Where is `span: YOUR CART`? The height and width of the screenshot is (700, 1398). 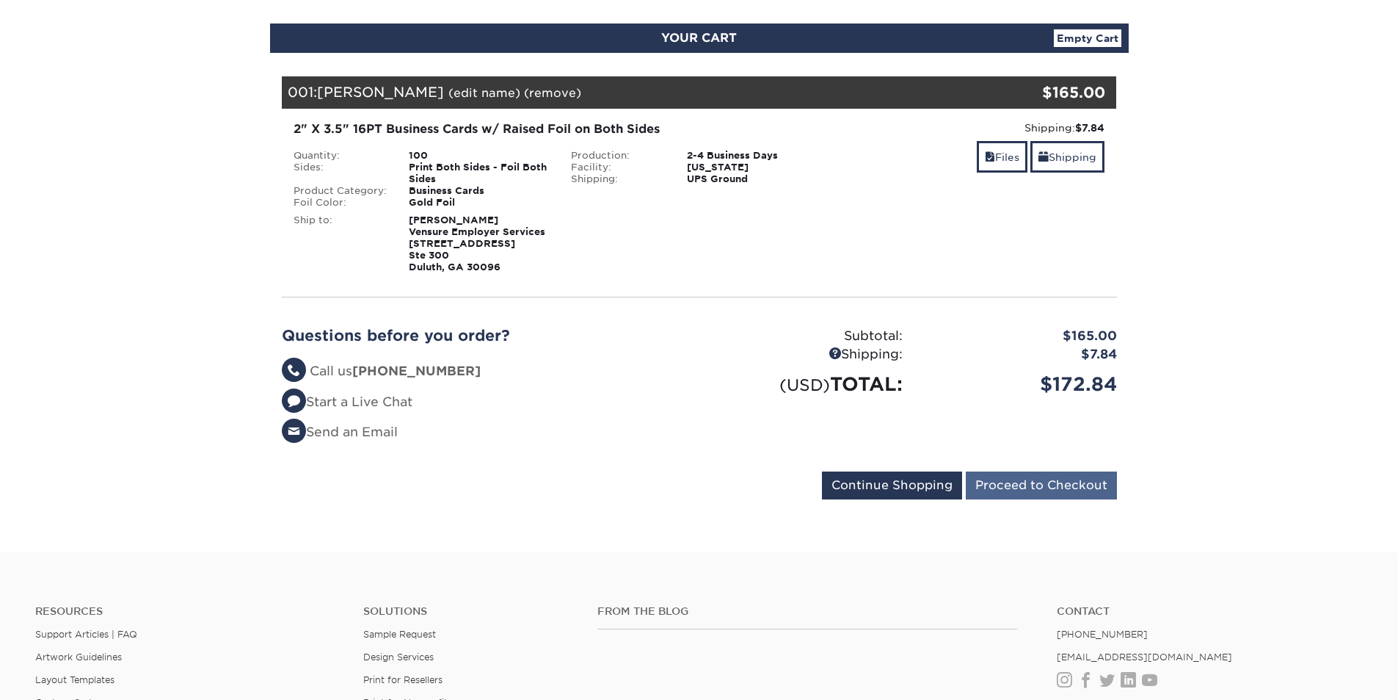
span: YOUR CART is located at coordinates (699, 37).